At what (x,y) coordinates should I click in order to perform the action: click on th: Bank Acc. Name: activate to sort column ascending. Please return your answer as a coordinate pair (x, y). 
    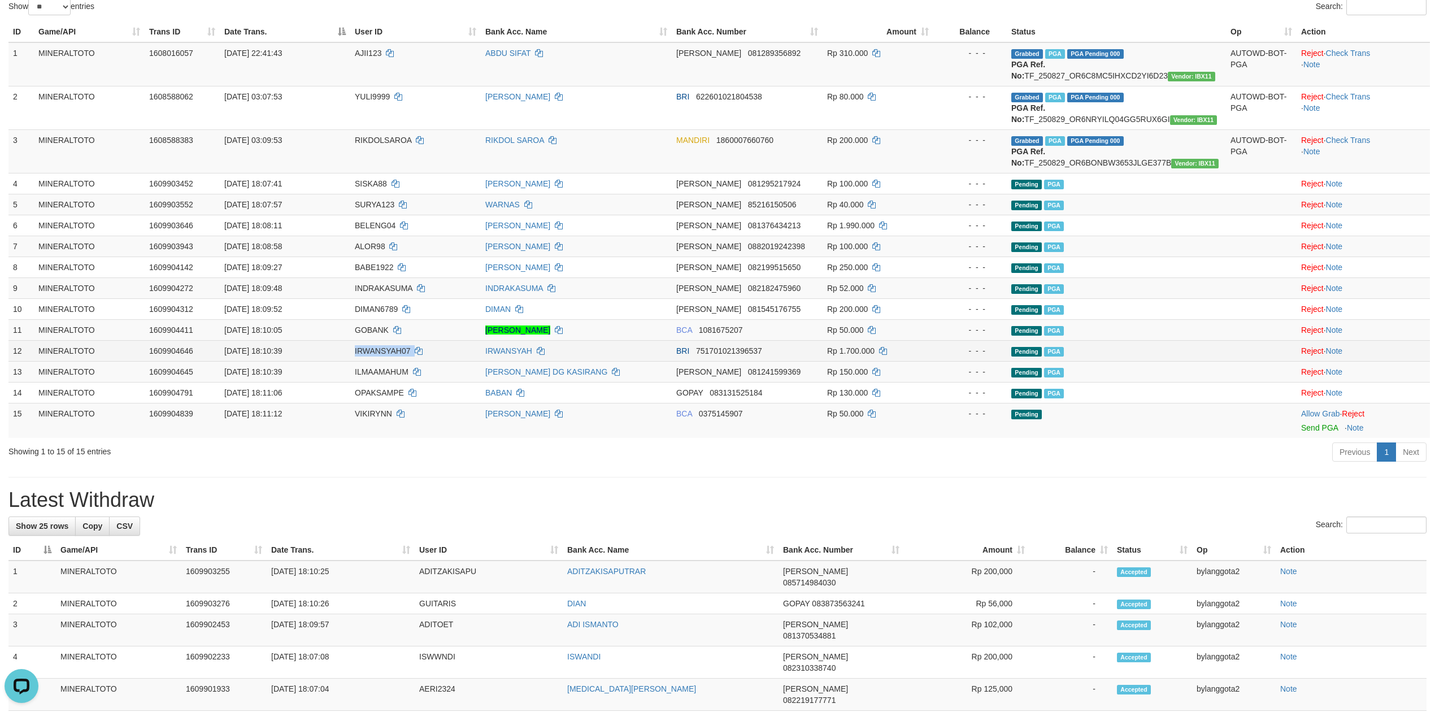
    Looking at the image, I should click on (671, 550).